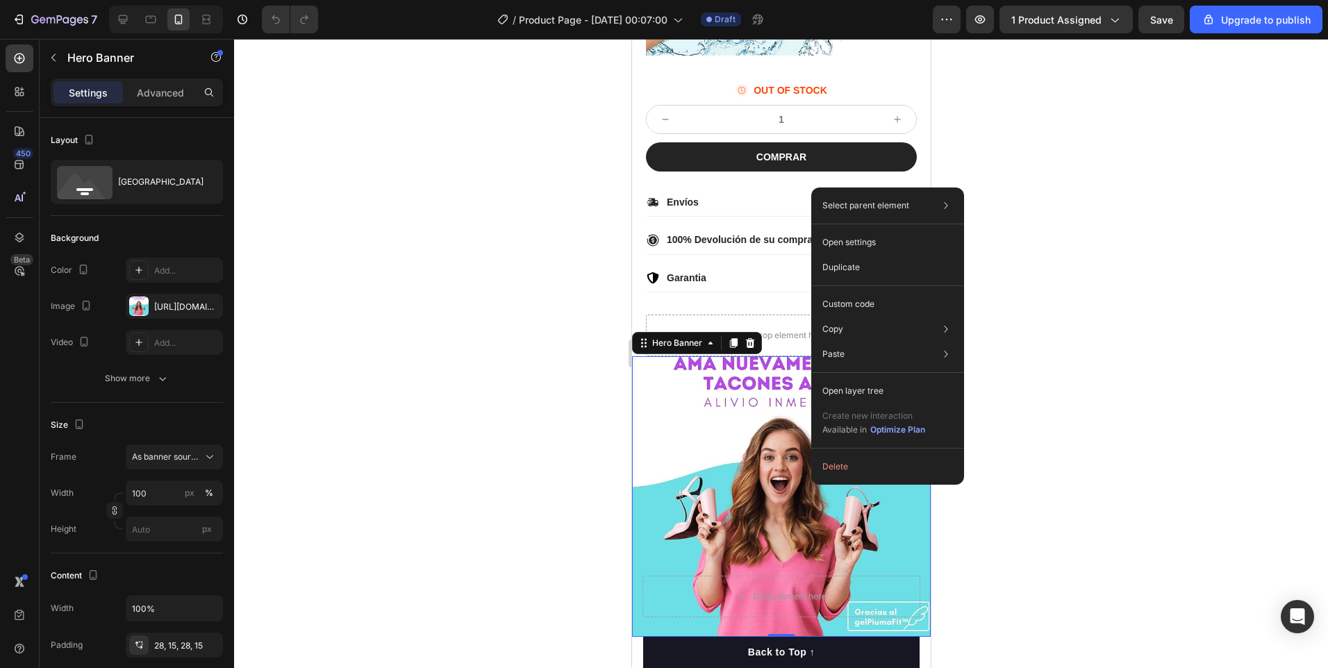 The height and width of the screenshot is (668, 1328). Describe the element at coordinates (833, 329) in the screenshot. I see `p: Copy` at that location.